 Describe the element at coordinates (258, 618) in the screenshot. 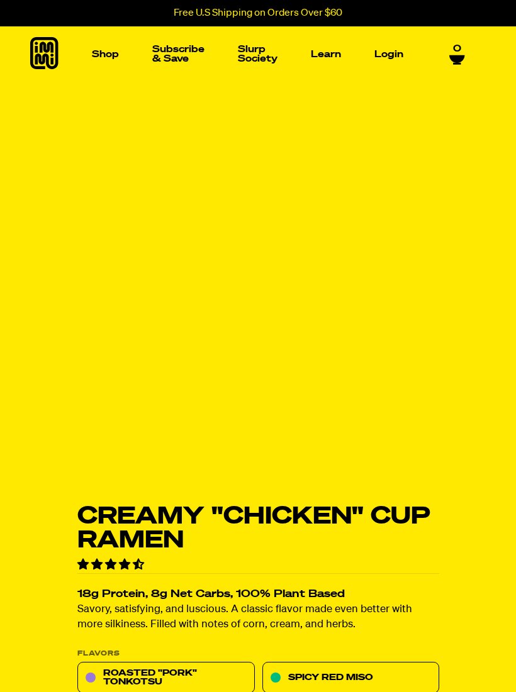

I see `p: Savory, satisfying, and luscious. A classic flavor made even better with more silkiness. Filled w...` at that location.